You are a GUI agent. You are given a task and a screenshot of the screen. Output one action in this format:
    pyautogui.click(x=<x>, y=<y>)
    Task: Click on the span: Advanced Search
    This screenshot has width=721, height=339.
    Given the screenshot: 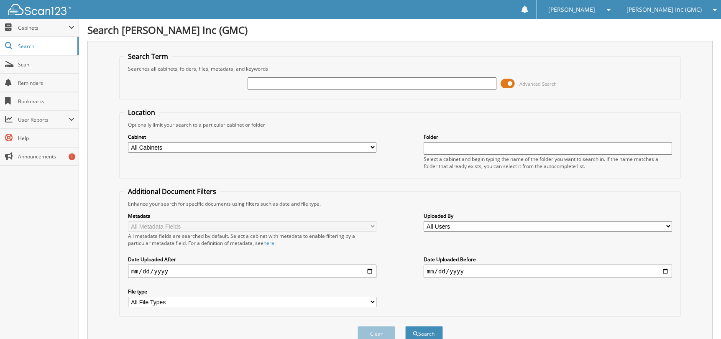 What is the action you would take?
    pyautogui.click(x=538, y=84)
    